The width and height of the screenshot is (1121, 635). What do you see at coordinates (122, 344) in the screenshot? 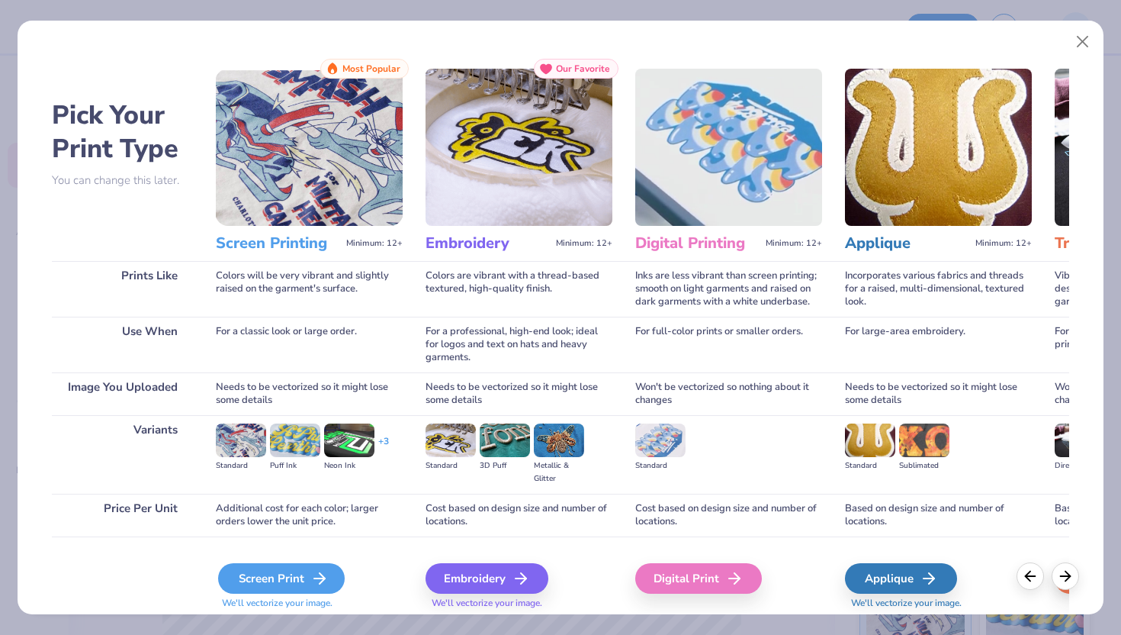
I see `div: Use When` at bounding box center [122, 344].